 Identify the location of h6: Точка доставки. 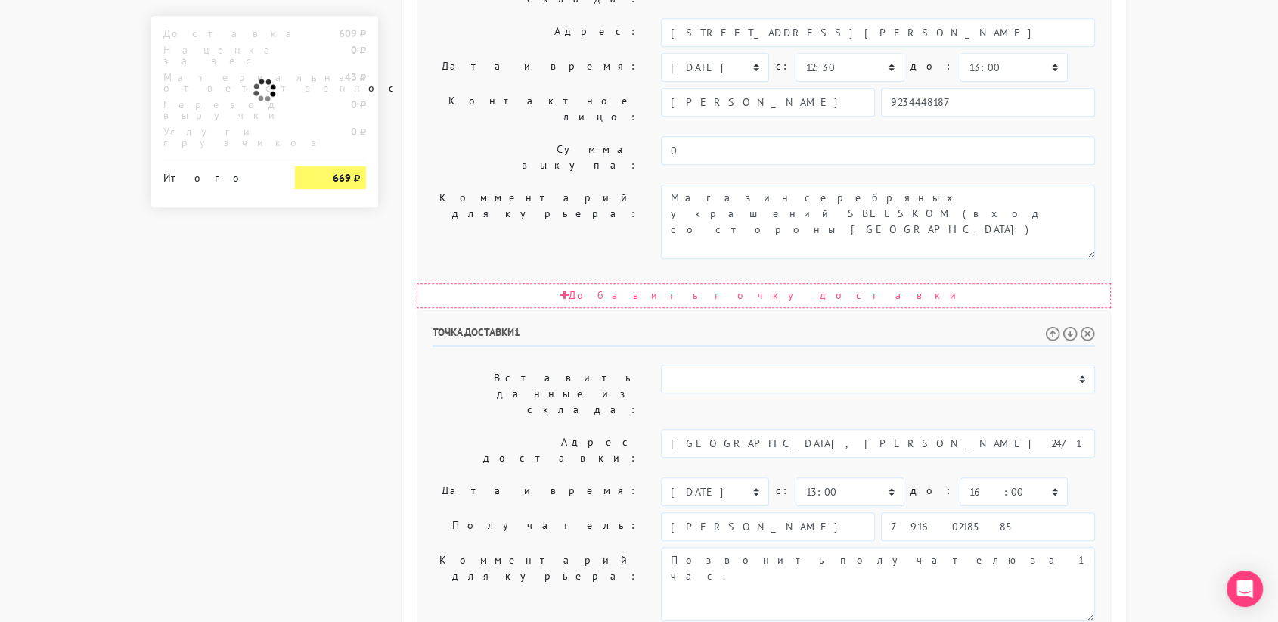
(764, 336).